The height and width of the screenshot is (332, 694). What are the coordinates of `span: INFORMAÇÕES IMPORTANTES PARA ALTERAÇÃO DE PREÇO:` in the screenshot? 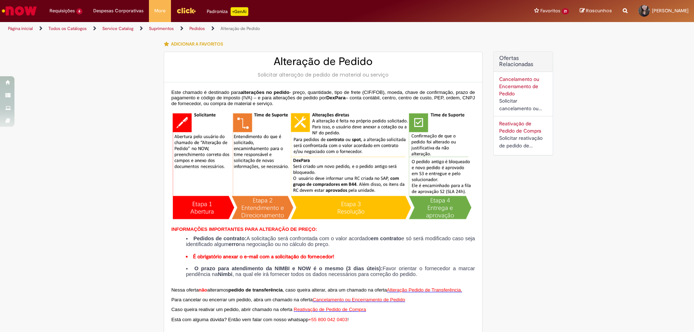 It's located at (244, 229).